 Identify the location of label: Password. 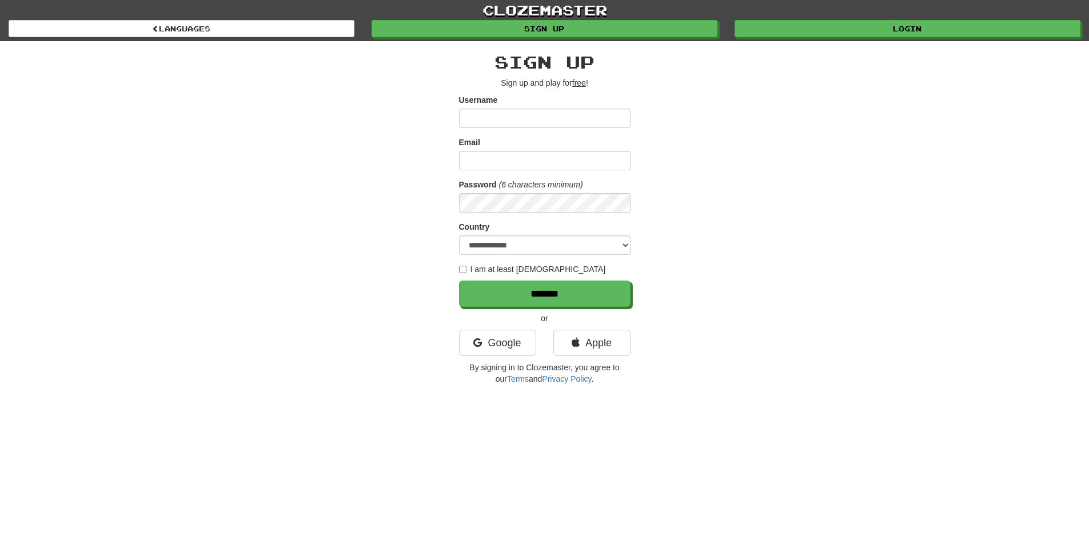
(478, 185).